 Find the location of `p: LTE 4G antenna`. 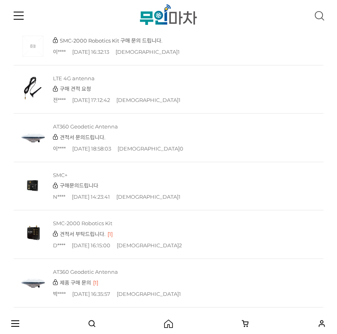

p: LTE 4G antenna is located at coordinates (181, 78).